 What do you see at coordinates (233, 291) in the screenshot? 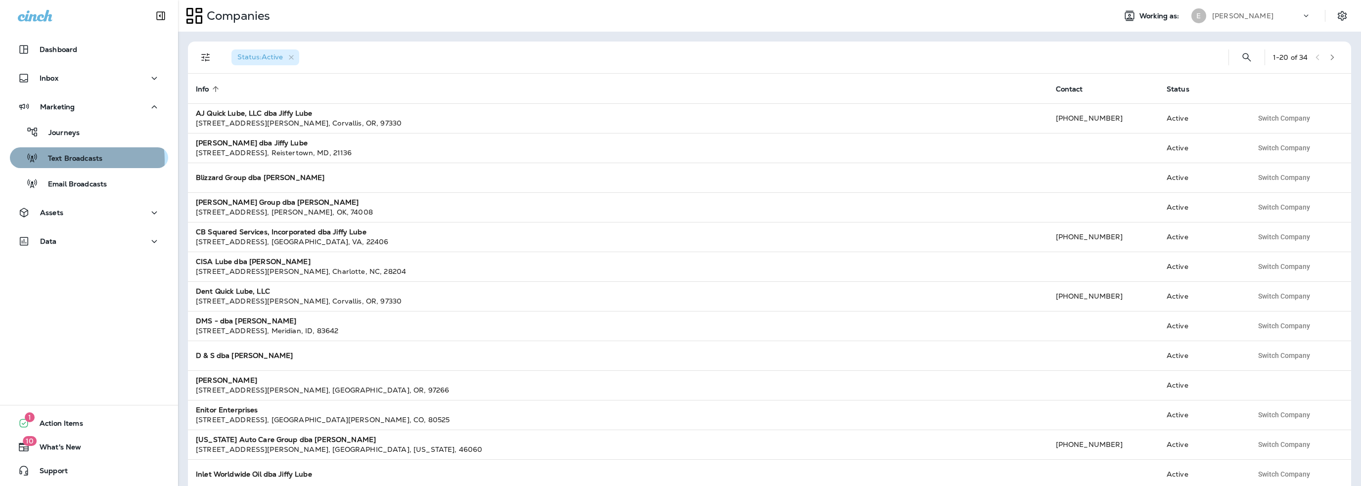
I see `strong: Dent Quick Lube, LLC` at bounding box center [233, 291].